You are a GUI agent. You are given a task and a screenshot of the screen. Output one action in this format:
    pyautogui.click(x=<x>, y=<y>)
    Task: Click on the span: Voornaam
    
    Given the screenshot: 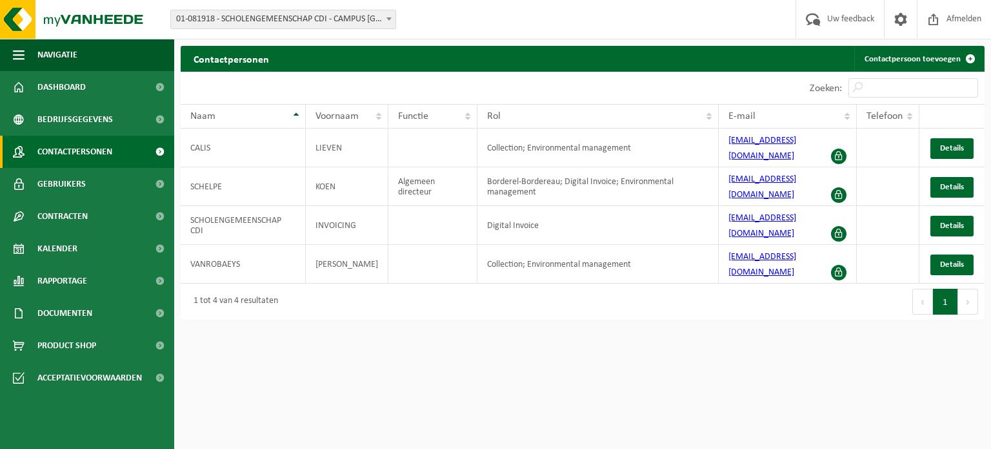 What is the action you would take?
    pyautogui.click(x=337, y=116)
    